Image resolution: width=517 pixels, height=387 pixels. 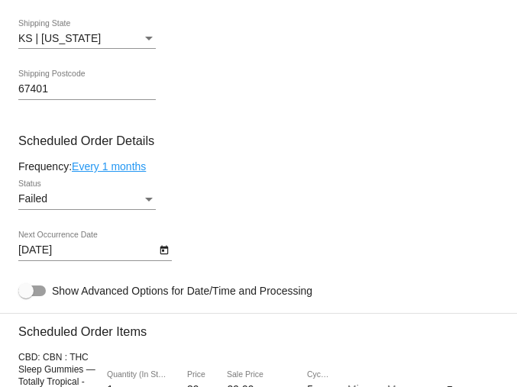 I want to click on h3: Scheduled Order Items, so click(x=258, y=326).